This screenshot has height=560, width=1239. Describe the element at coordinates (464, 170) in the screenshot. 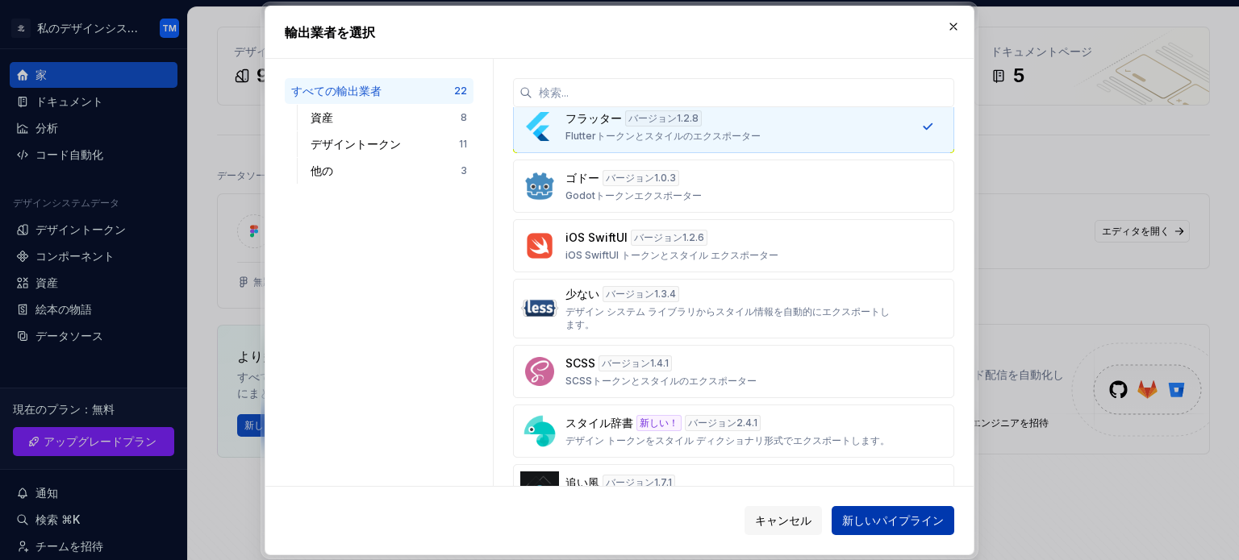

I see `font: 3` at that location.